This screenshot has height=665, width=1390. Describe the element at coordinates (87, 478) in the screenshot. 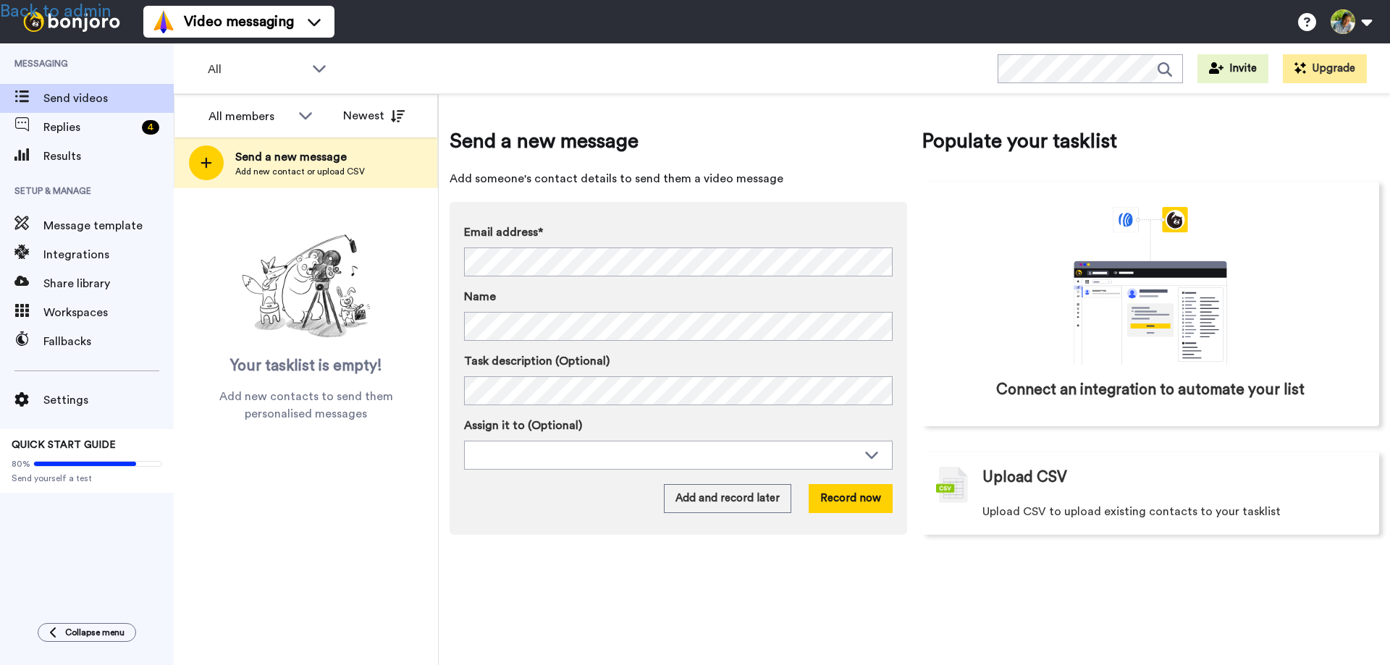

I see `span: Send yourself a test` at that location.